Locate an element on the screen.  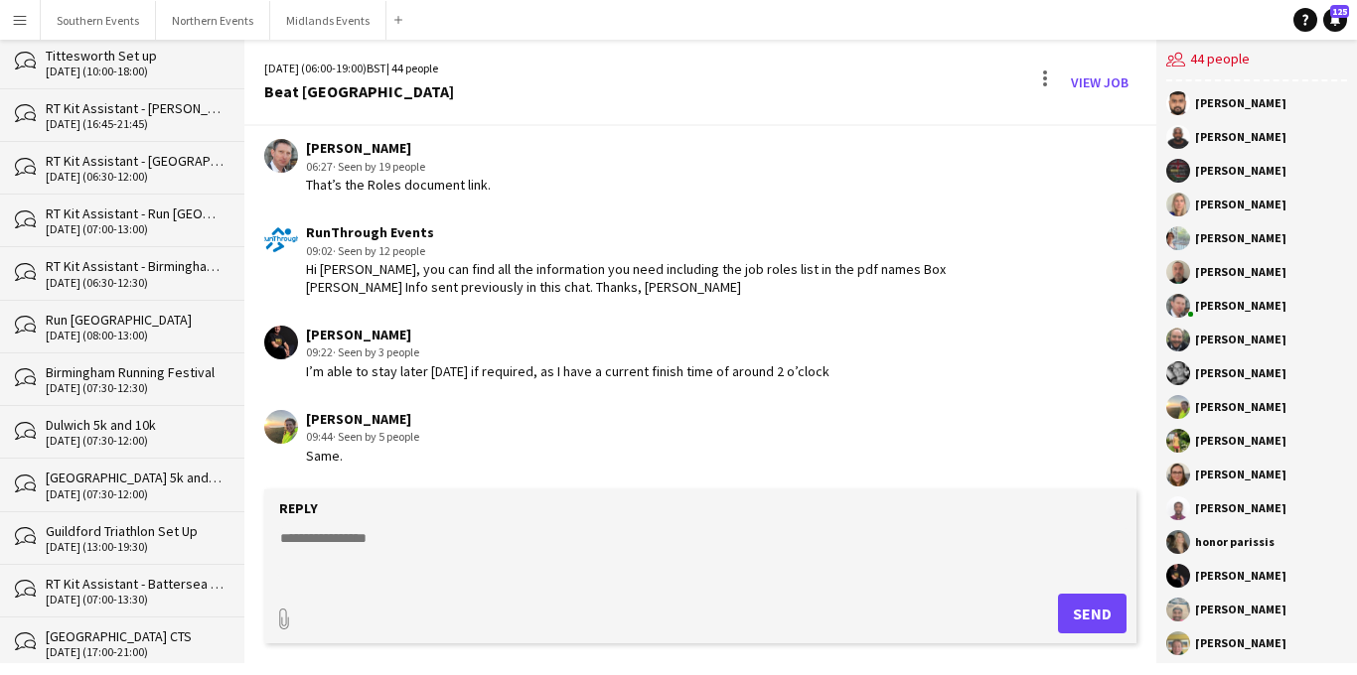
div: RunThrough Events is located at coordinates (650, 232).